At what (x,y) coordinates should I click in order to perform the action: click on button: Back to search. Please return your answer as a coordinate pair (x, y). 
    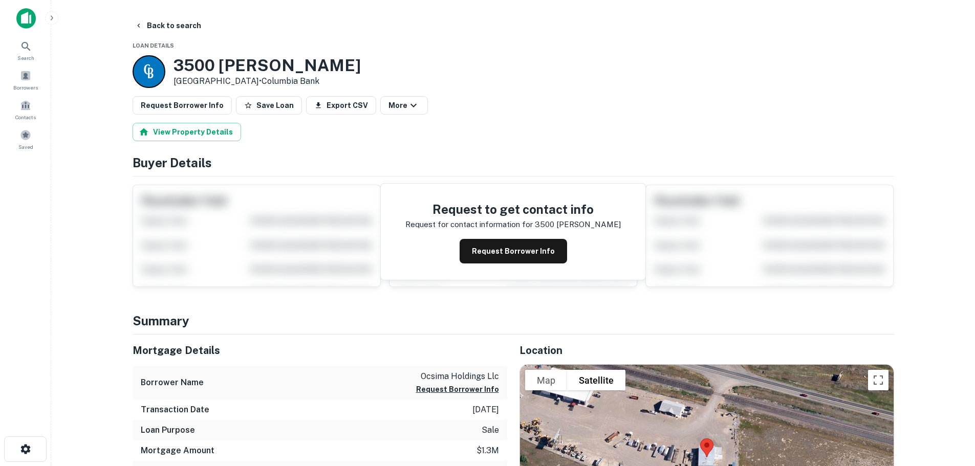
    Looking at the image, I should click on (168, 26).